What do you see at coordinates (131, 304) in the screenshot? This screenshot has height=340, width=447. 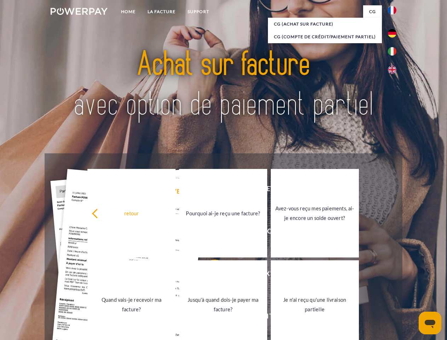 I see `div: Quand vais-je recevoir ma facture?` at bounding box center [131, 304].